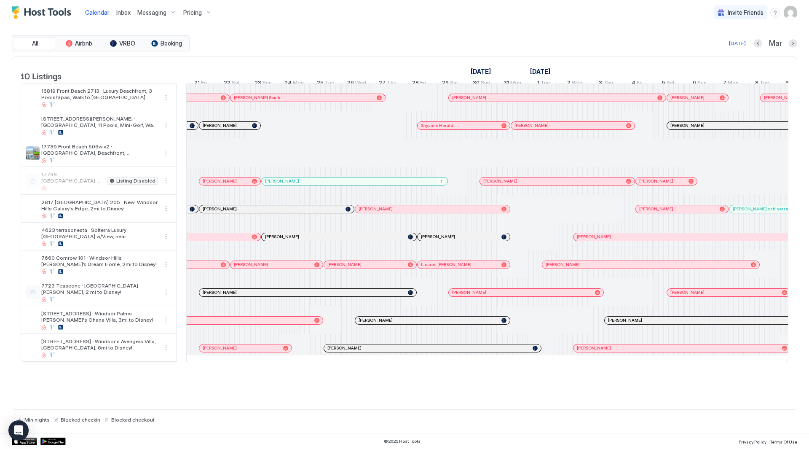  Describe the element at coordinates (783, 441) in the screenshot. I see `a: Terms Of Use` at that location.